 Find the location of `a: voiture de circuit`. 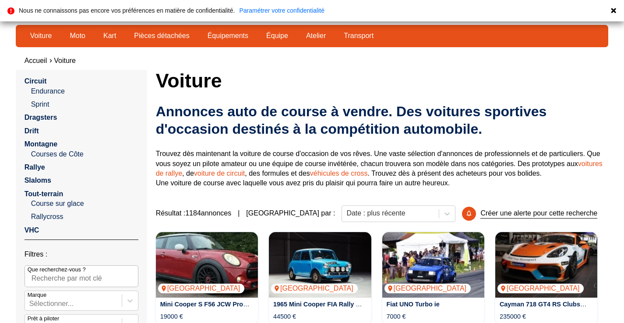

a: voiture de circuit is located at coordinates (219, 173).